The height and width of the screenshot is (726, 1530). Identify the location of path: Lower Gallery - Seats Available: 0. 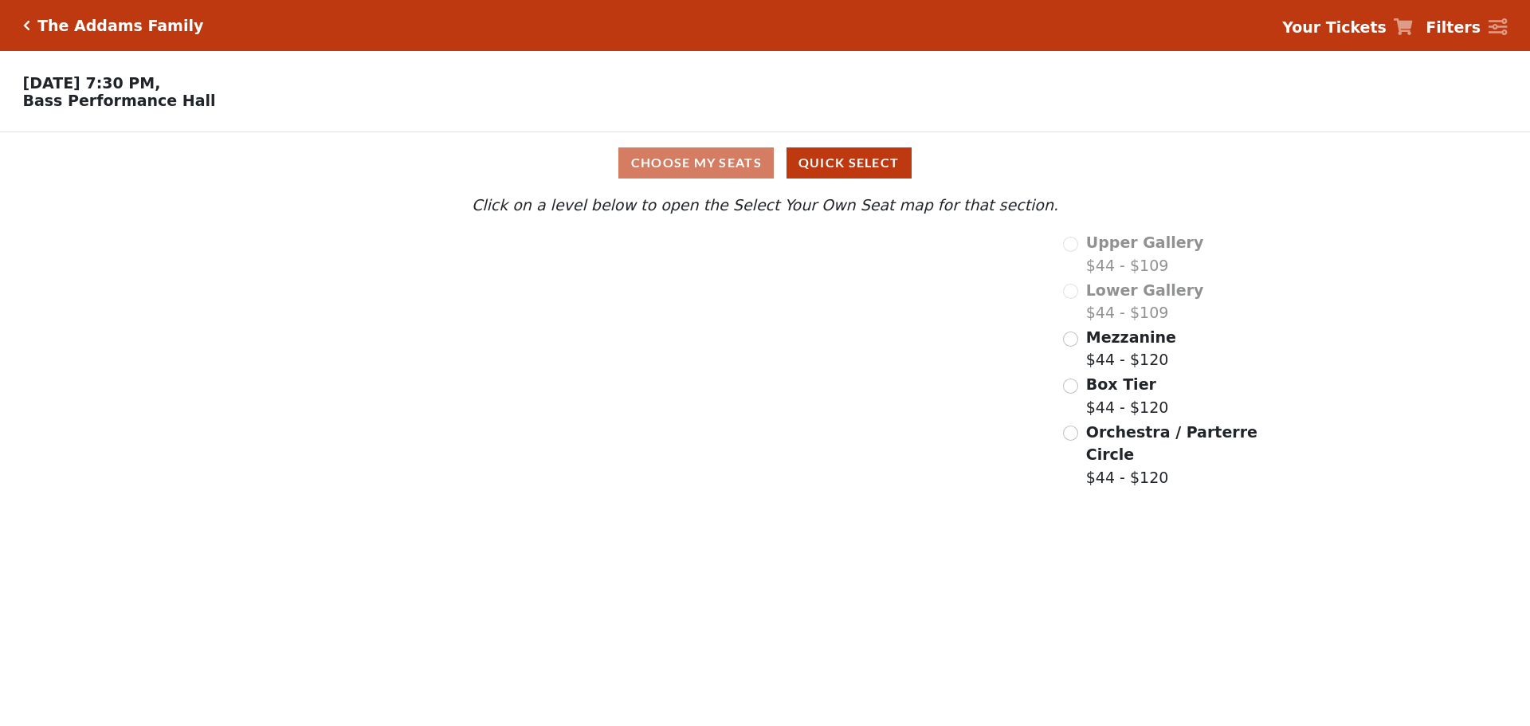
(567, 357).